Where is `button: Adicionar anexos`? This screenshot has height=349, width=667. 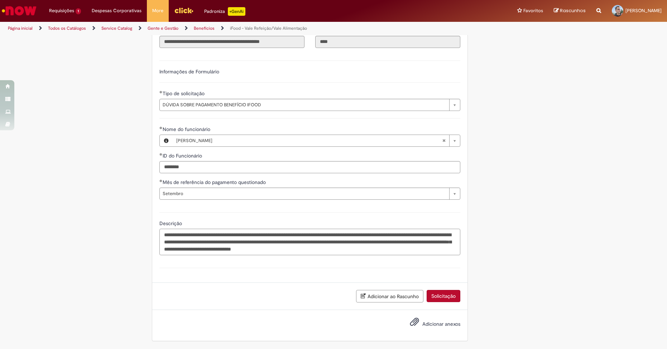
button: Adicionar anexos is located at coordinates (414, 324).